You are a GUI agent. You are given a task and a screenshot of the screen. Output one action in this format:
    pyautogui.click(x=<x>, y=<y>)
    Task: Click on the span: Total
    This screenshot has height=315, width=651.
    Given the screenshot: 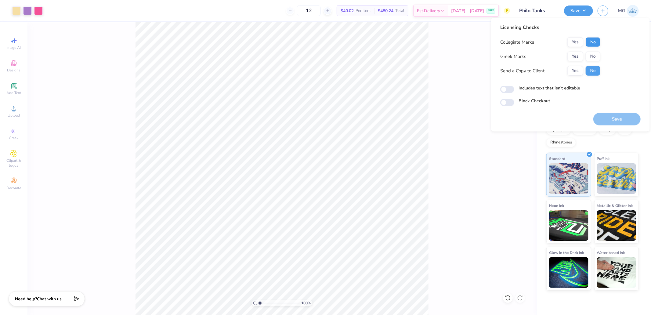 What is the action you would take?
    pyautogui.click(x=400, y=11)
    